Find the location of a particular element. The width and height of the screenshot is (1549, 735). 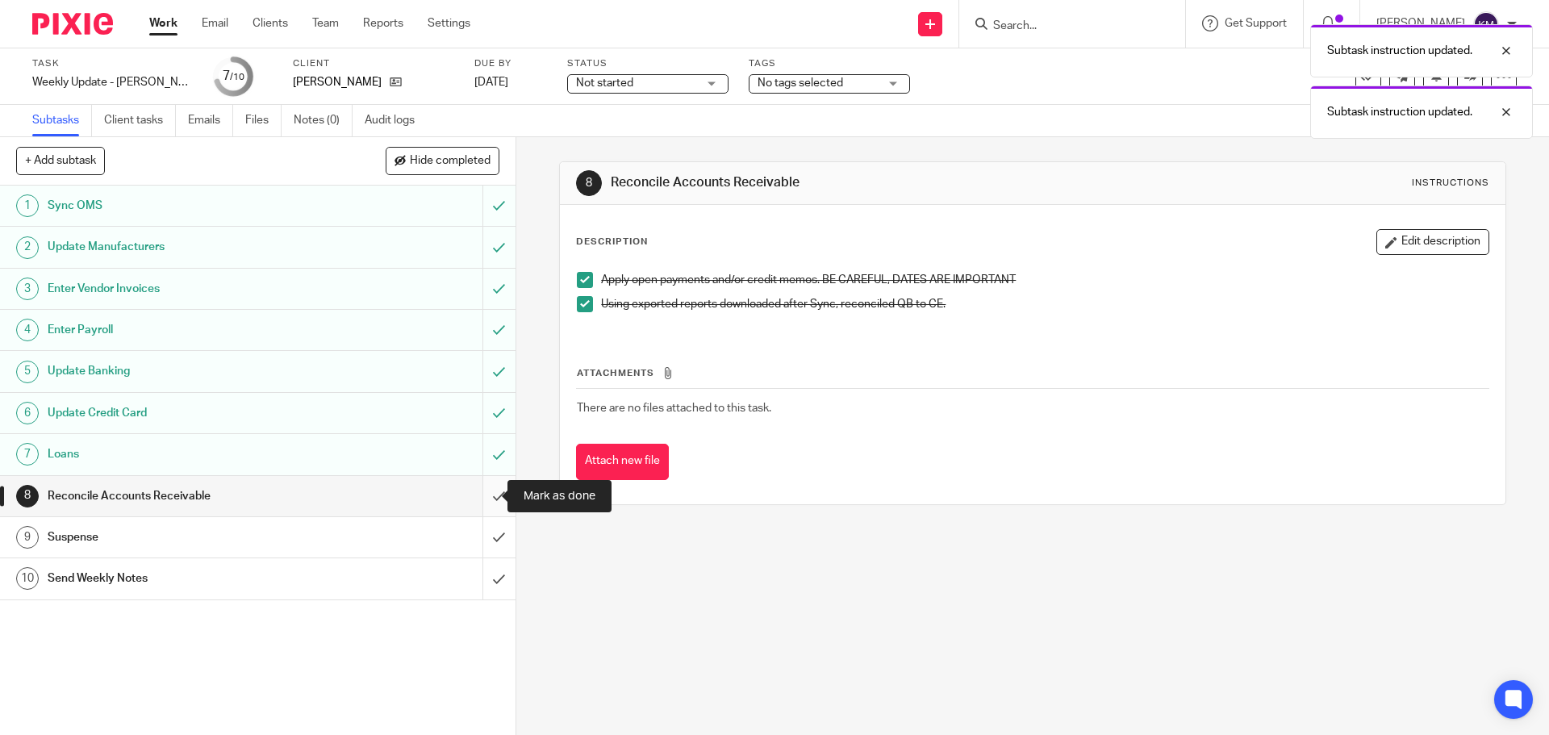

span: No tags selected is located at coordinates (801, 83).